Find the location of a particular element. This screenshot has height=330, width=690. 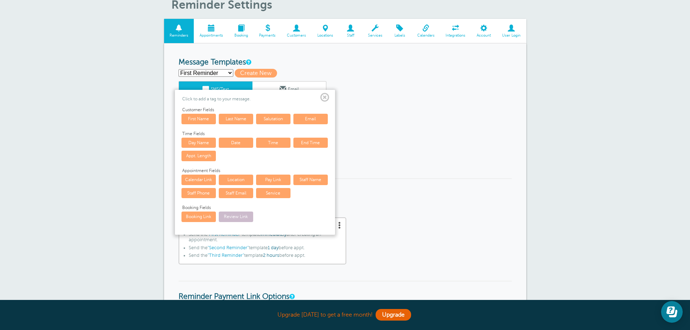

a: Appointments is located at coordinates (211, 31).